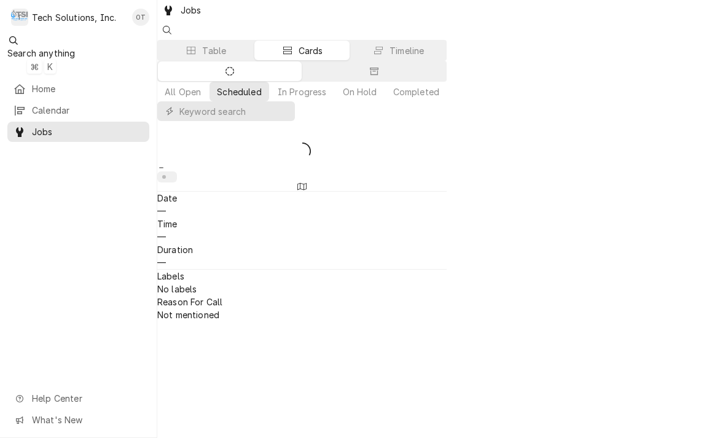  Describe the element at coordinates (41, 53) in the screenshot. I see `span: Search anything` at that location.